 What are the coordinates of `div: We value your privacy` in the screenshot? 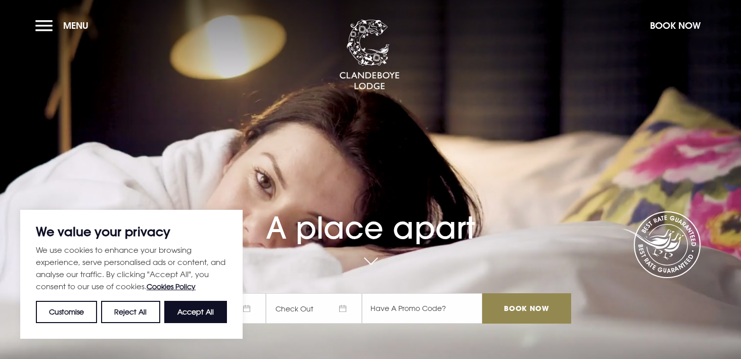 It's located at (131, 274).